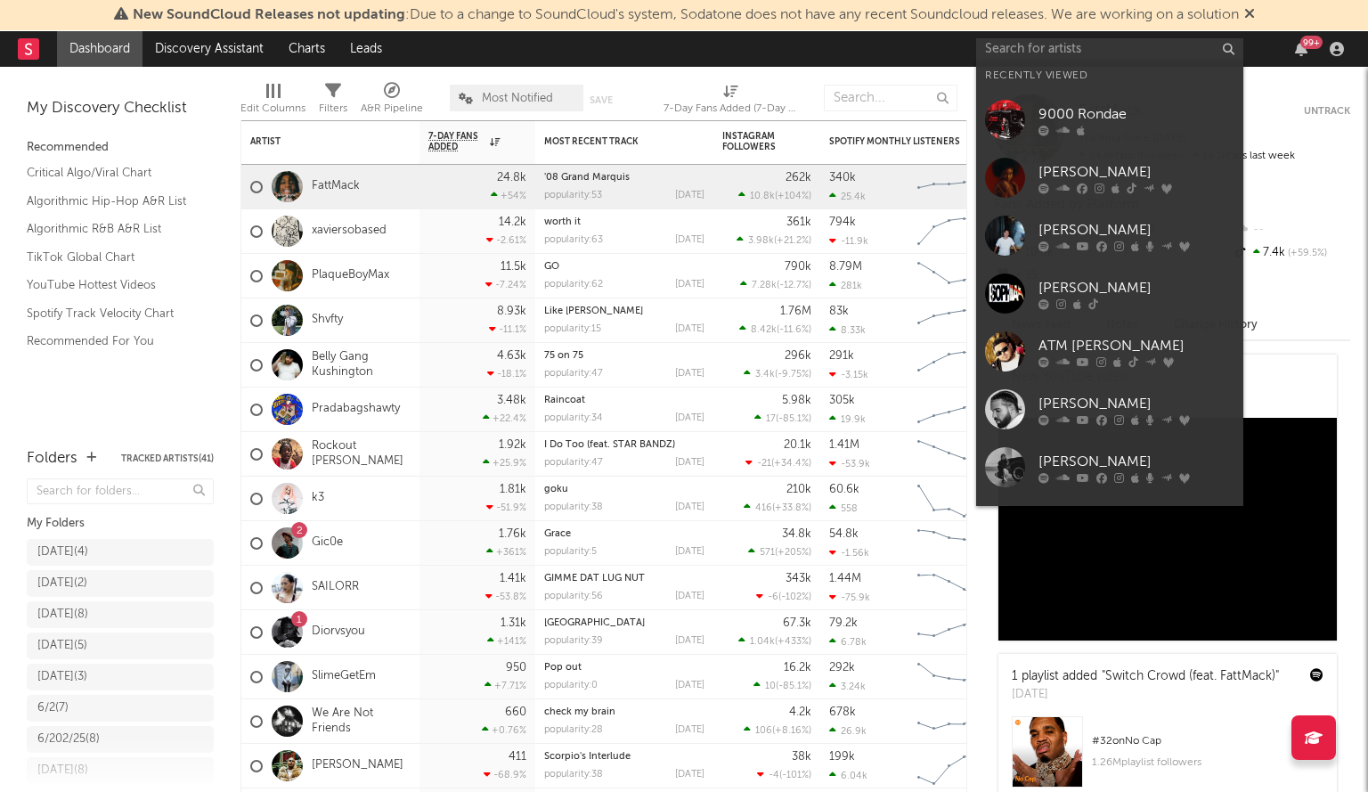  Describe the element at coordinates (517, 756) in the screenshot. I see `div: 411` at that location.